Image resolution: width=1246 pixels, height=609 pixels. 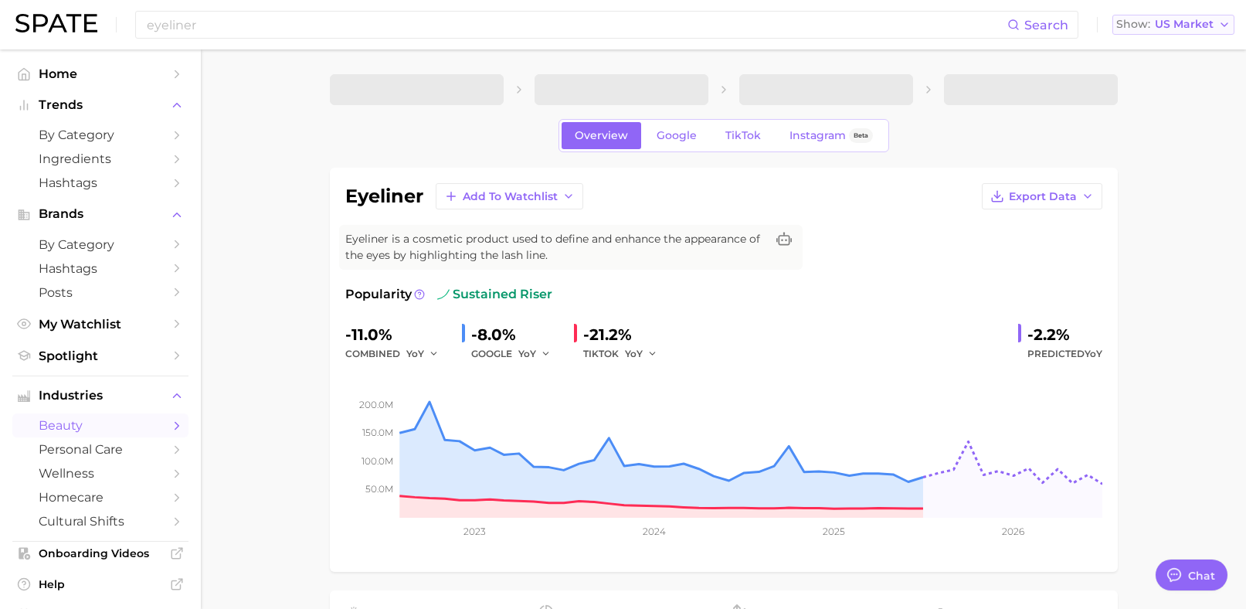 What do you see at coordinates (516, 335) in the screenshot?
I see `div: -8.0%` at bounding box center [516, 335].